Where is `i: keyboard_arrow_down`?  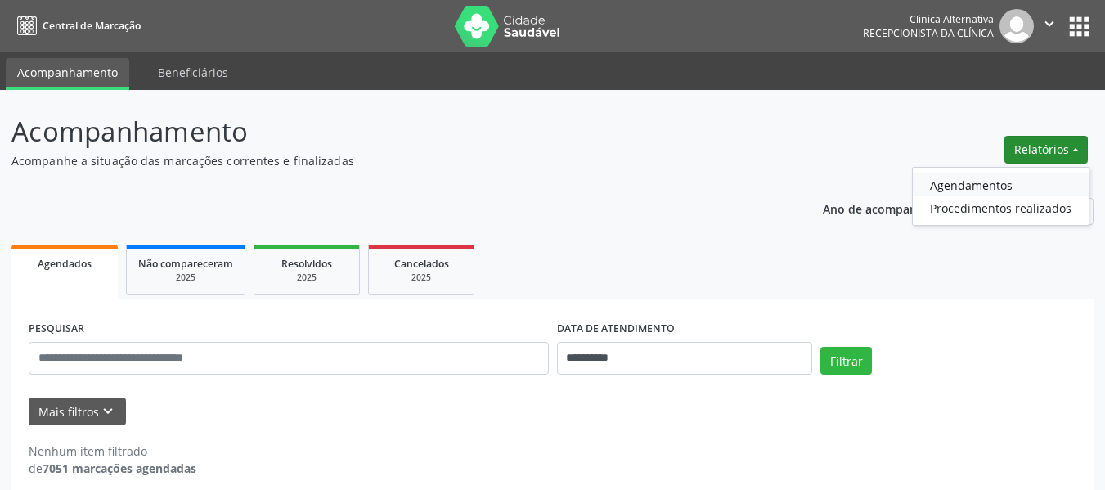
i: keyboard_arrow_down is located at coordinates (108, 411).